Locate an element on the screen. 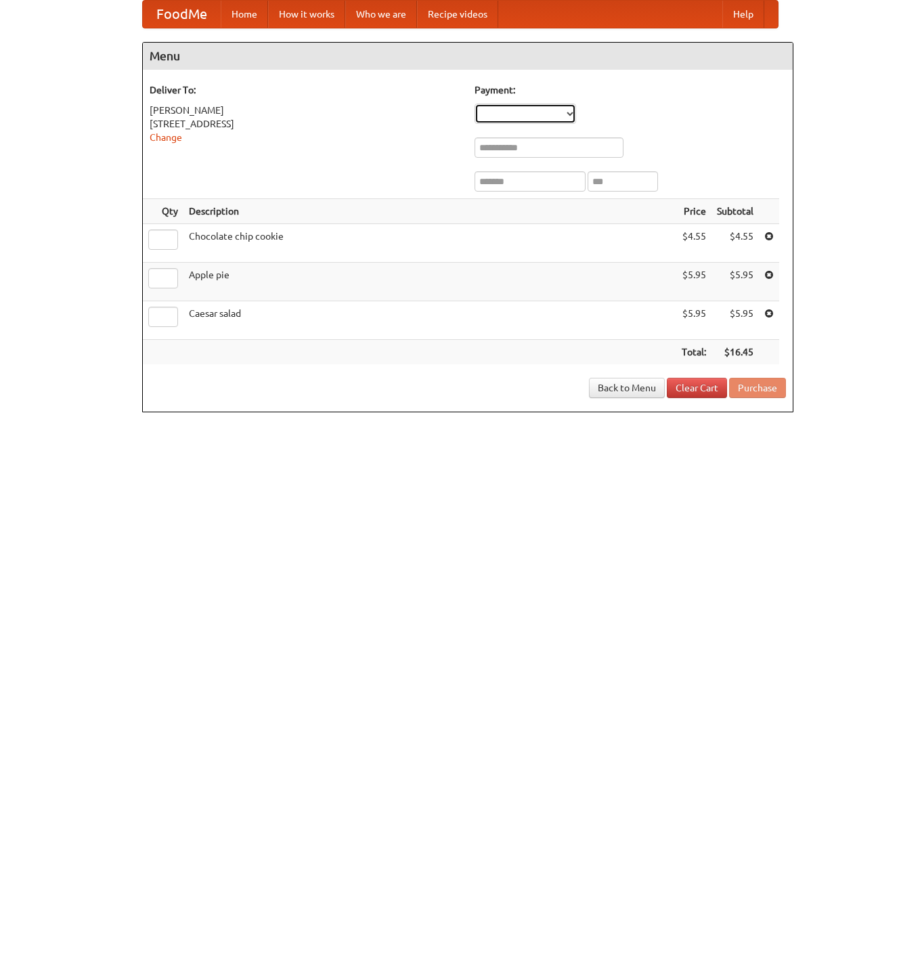 This screenshot has width=920, height=958. a: How it works is located at coordinates (307, 14).